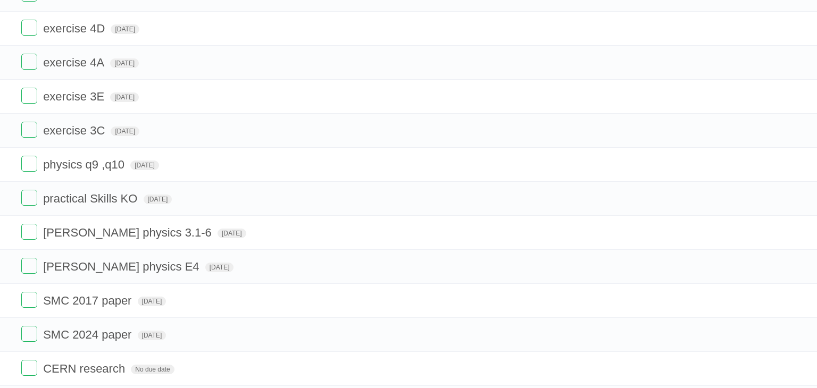  I want to click on span: practical Skills KO, so click(92, 198).